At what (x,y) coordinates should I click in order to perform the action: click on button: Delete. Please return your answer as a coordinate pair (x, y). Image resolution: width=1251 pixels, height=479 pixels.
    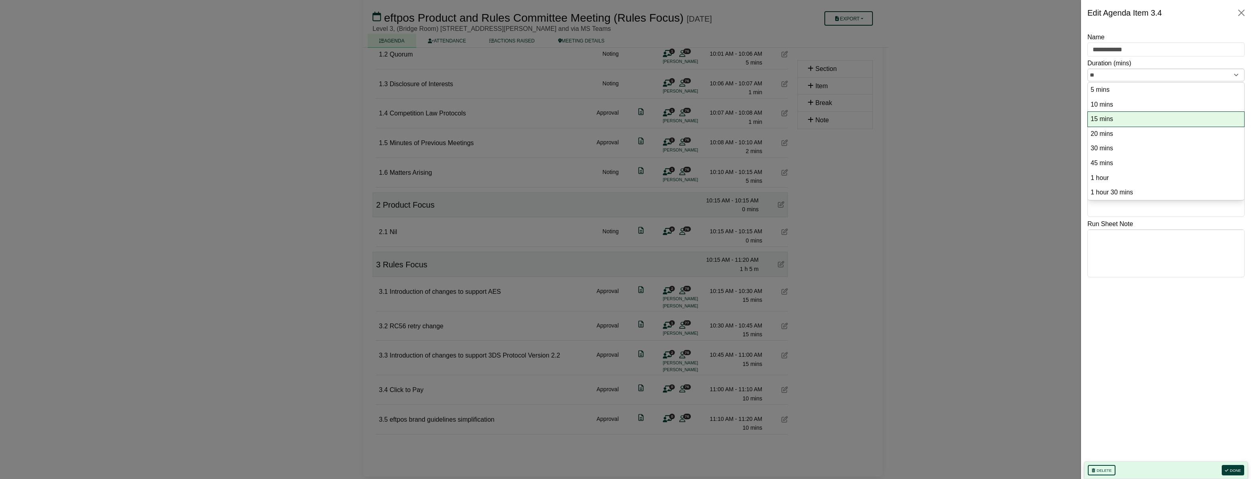
    Looking at the image, I should click on (1102, 470).